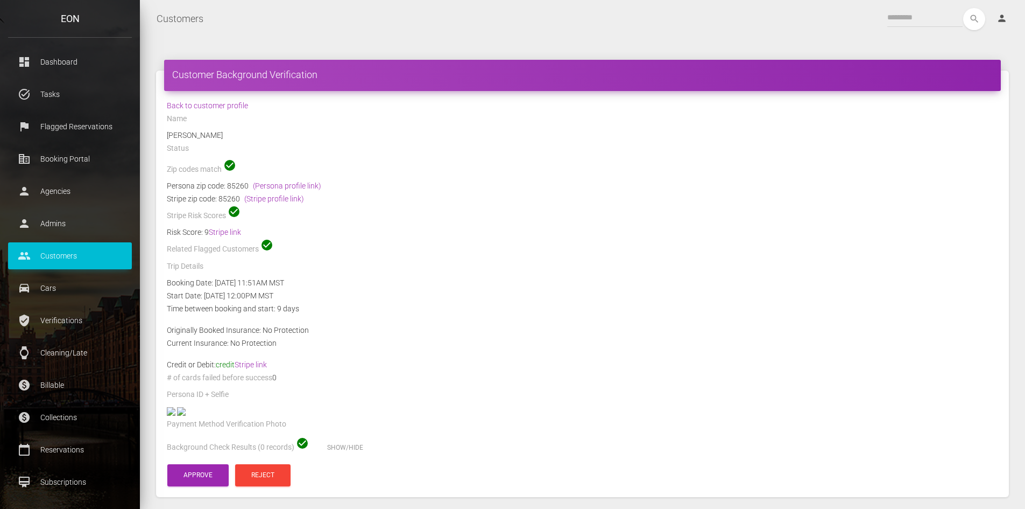 This screenshot has height=509, width=1025. What do you see at coordinates (582, 330) in the screenshot?
I see `div: Originally Booked Insurance: No Protection` at bounding box center [582, 330].